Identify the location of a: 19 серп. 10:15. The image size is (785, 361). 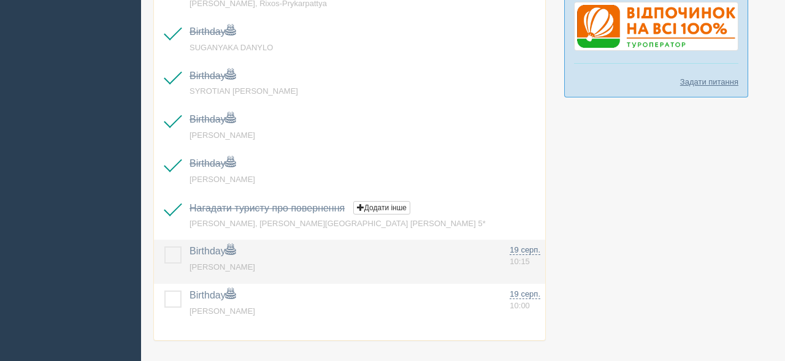
(525, 256).